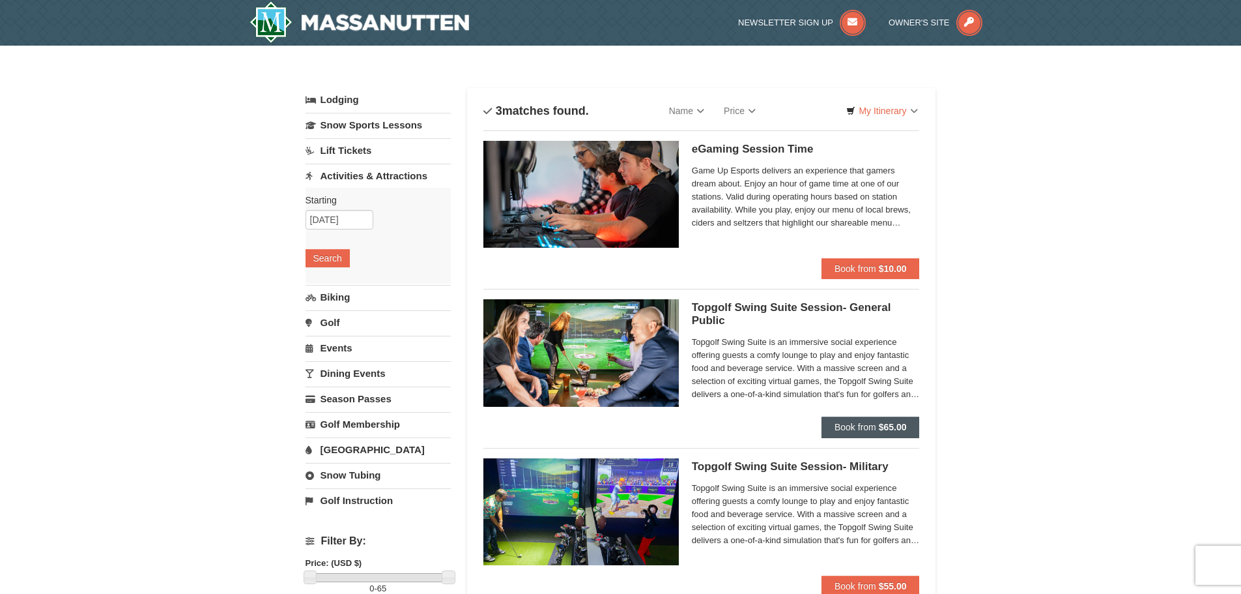  Describe the element at coordinates (581, 194) in the screenshot. I see `img: 19664770-34-0b975b5b.jpg` at that location.